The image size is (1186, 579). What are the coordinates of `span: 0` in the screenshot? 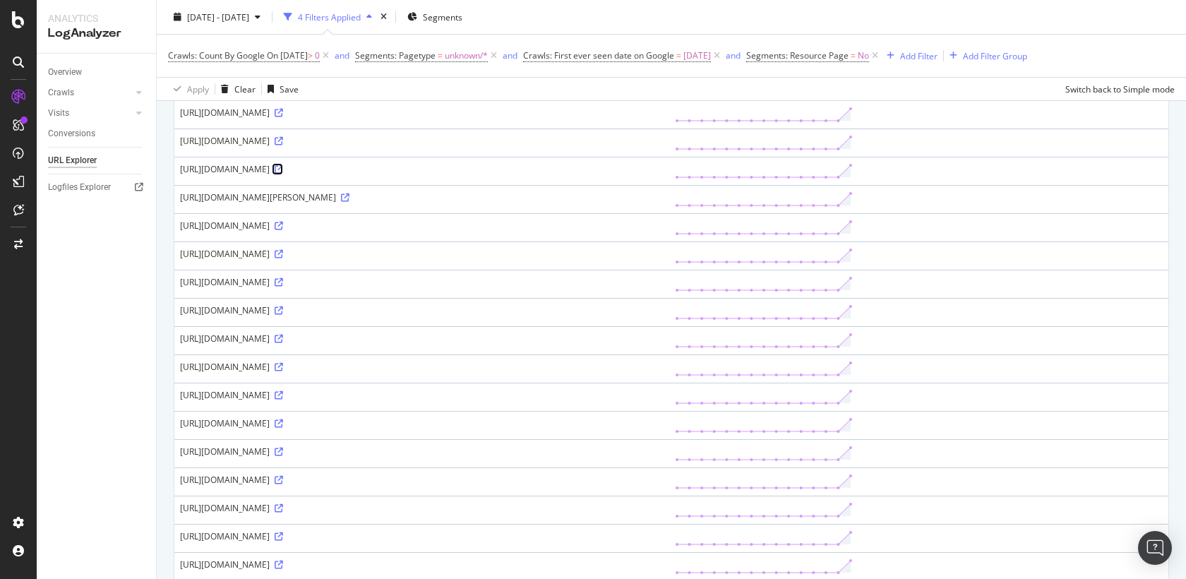 It's located at (317, 56).